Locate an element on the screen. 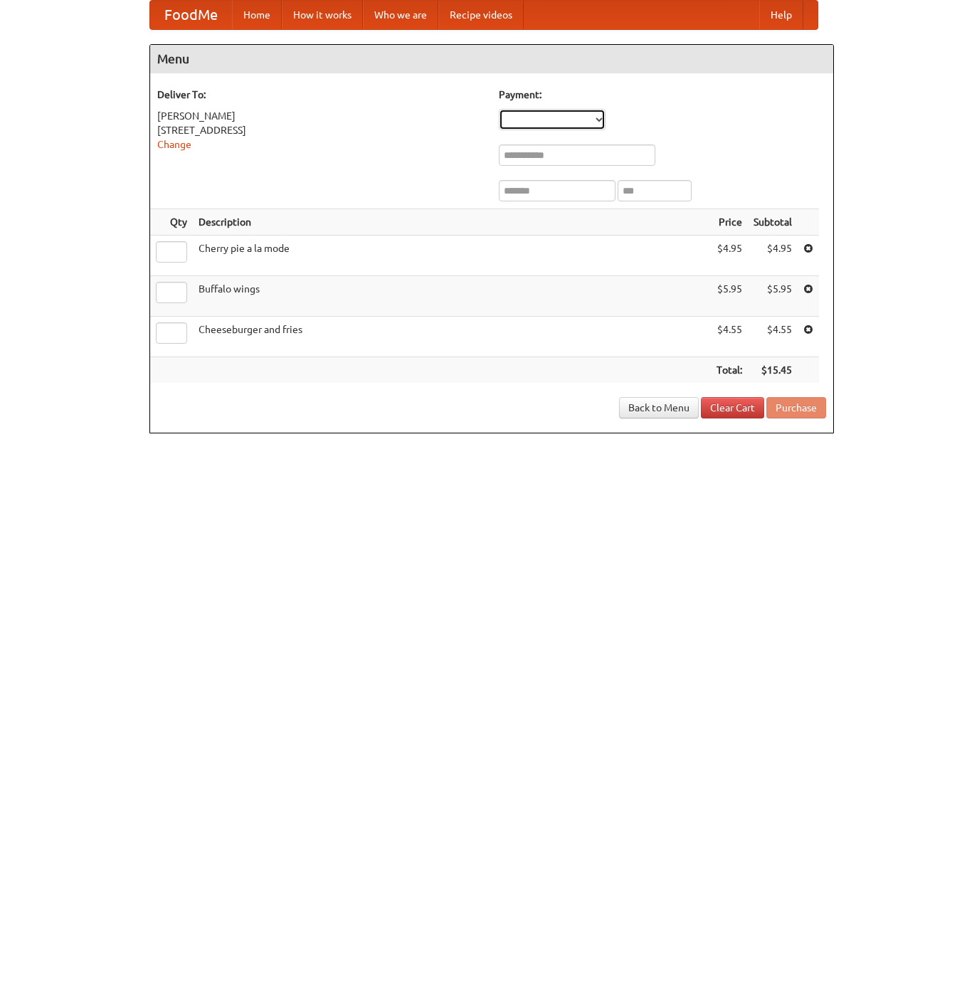 This screenshot has height=1007, width=967. a: Back to Menu is located at coordinates (659, 408).